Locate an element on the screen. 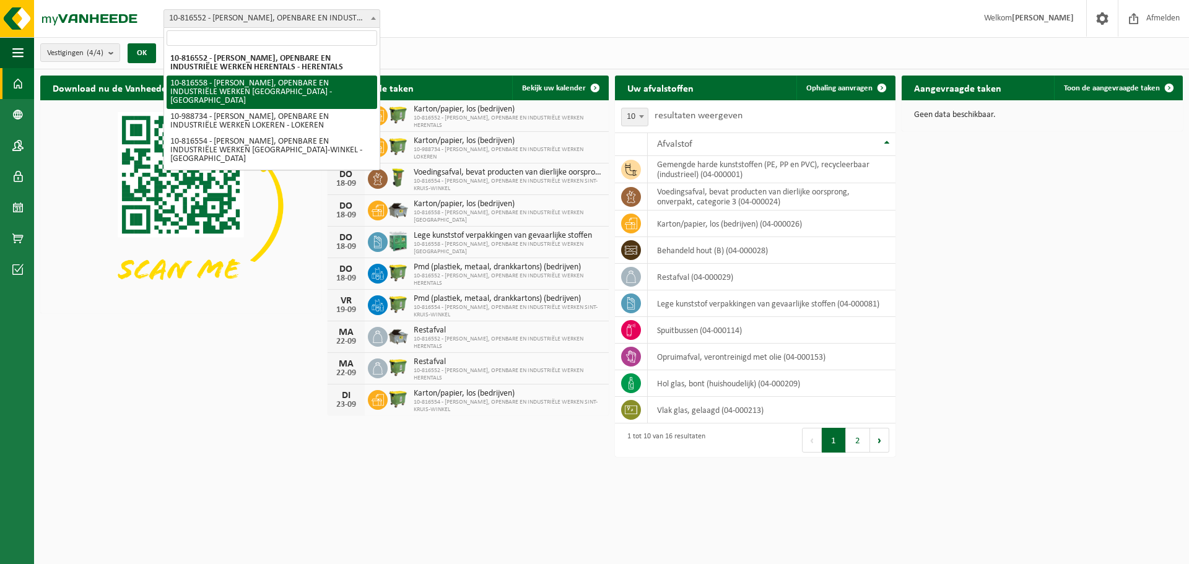 The height and width of the screenshot is (564, 1189). td: spuitbussen (04-000114) is located at coordinates (771, 330).